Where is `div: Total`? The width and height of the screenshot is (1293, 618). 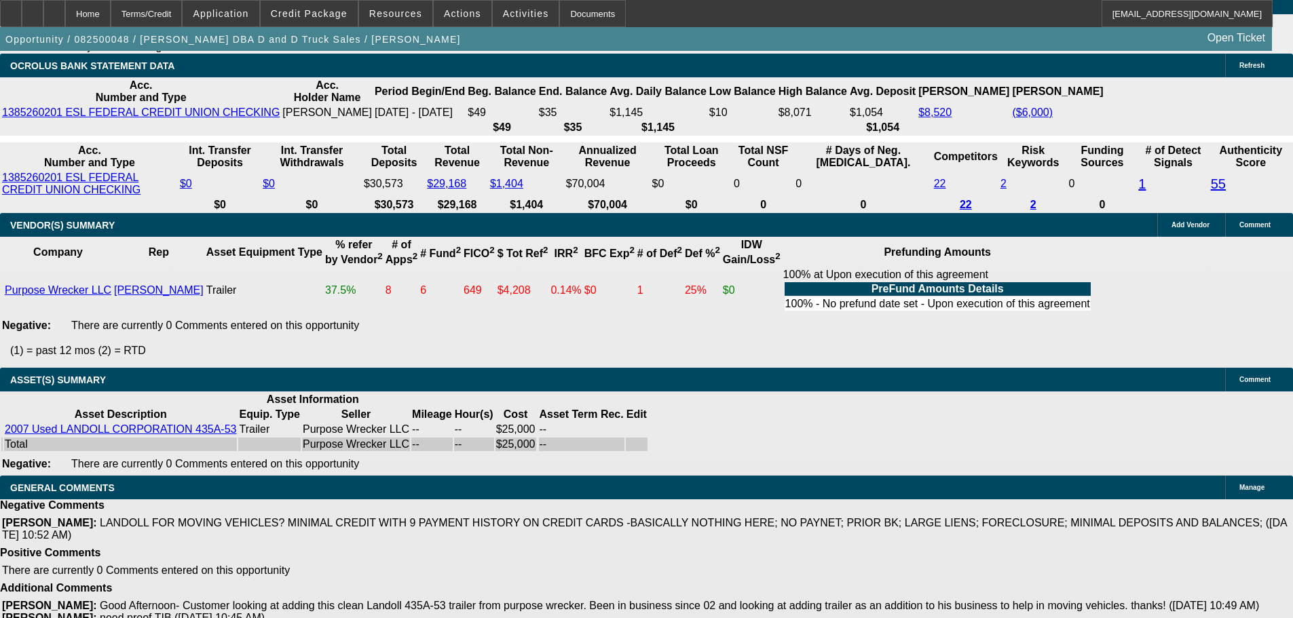
div: Total is located at coordinates (120, 444).